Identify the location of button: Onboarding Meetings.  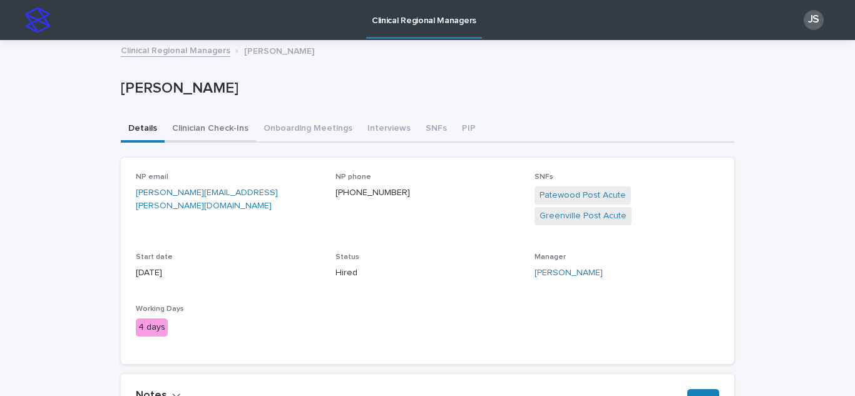
(308, 130).